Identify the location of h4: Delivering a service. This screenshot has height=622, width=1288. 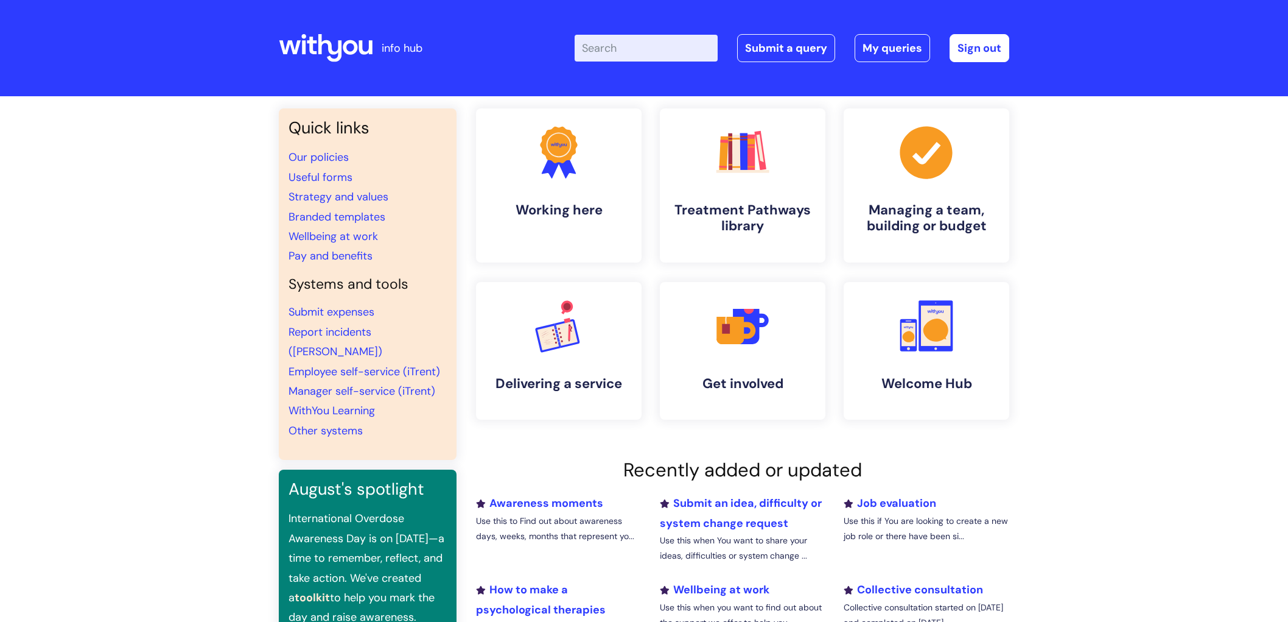
(559, 384).